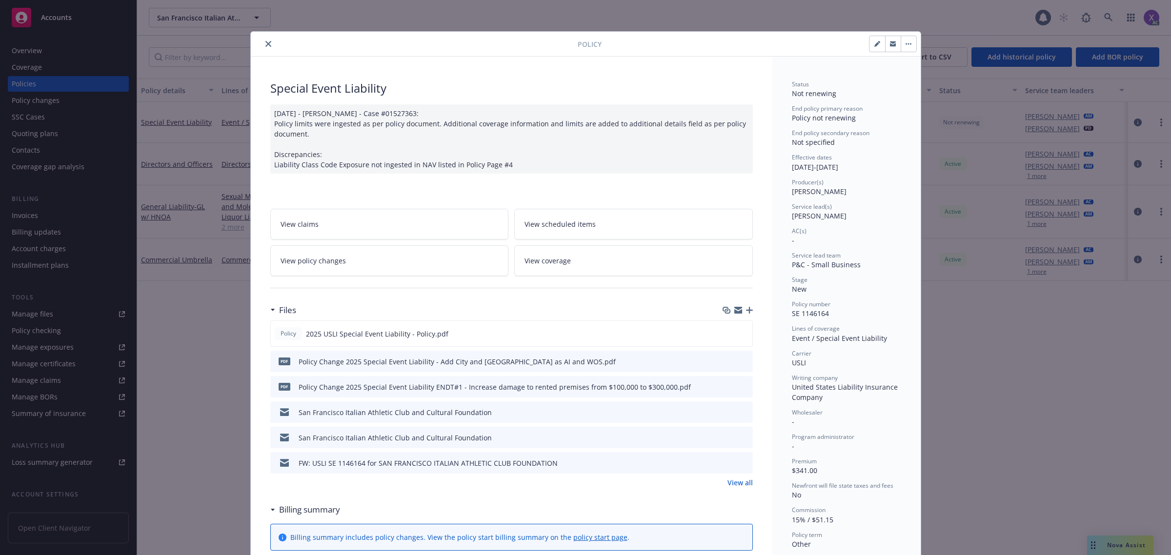 The width and height of the screenshot is (1171, 555). What do you see at coordinates (313, 260) in the screenshot?
I see `span: View policy changes` at bounding box center [313, 260].